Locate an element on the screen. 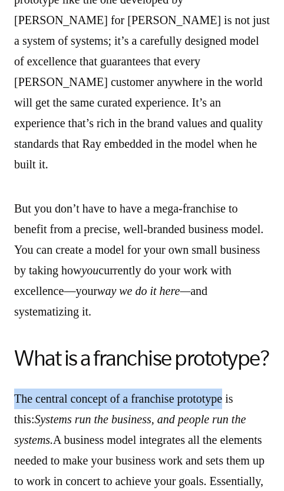  h2: What is a franchise prototype? is located at coordinates (142, 358).